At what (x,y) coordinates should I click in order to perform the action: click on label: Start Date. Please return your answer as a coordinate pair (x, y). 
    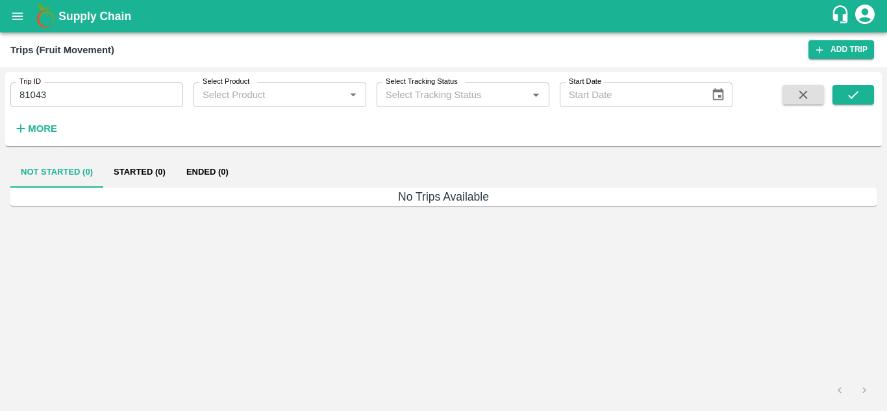
    Looking at the image, I should click on (585, 82).